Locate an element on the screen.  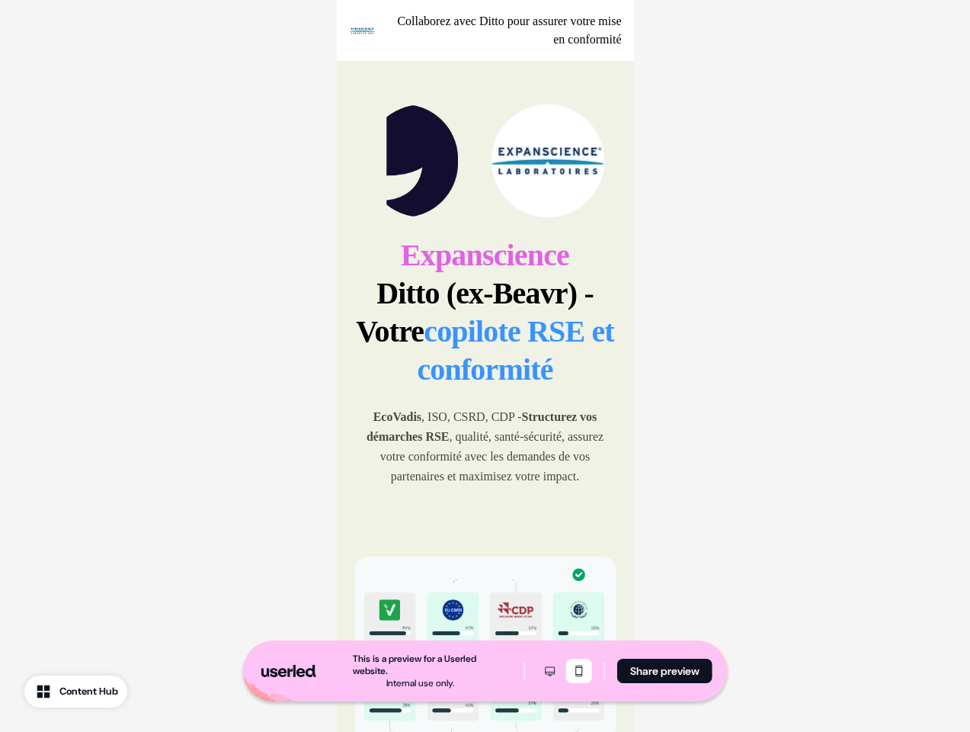
div: Internal use only. is located at coordinates (420, 683).